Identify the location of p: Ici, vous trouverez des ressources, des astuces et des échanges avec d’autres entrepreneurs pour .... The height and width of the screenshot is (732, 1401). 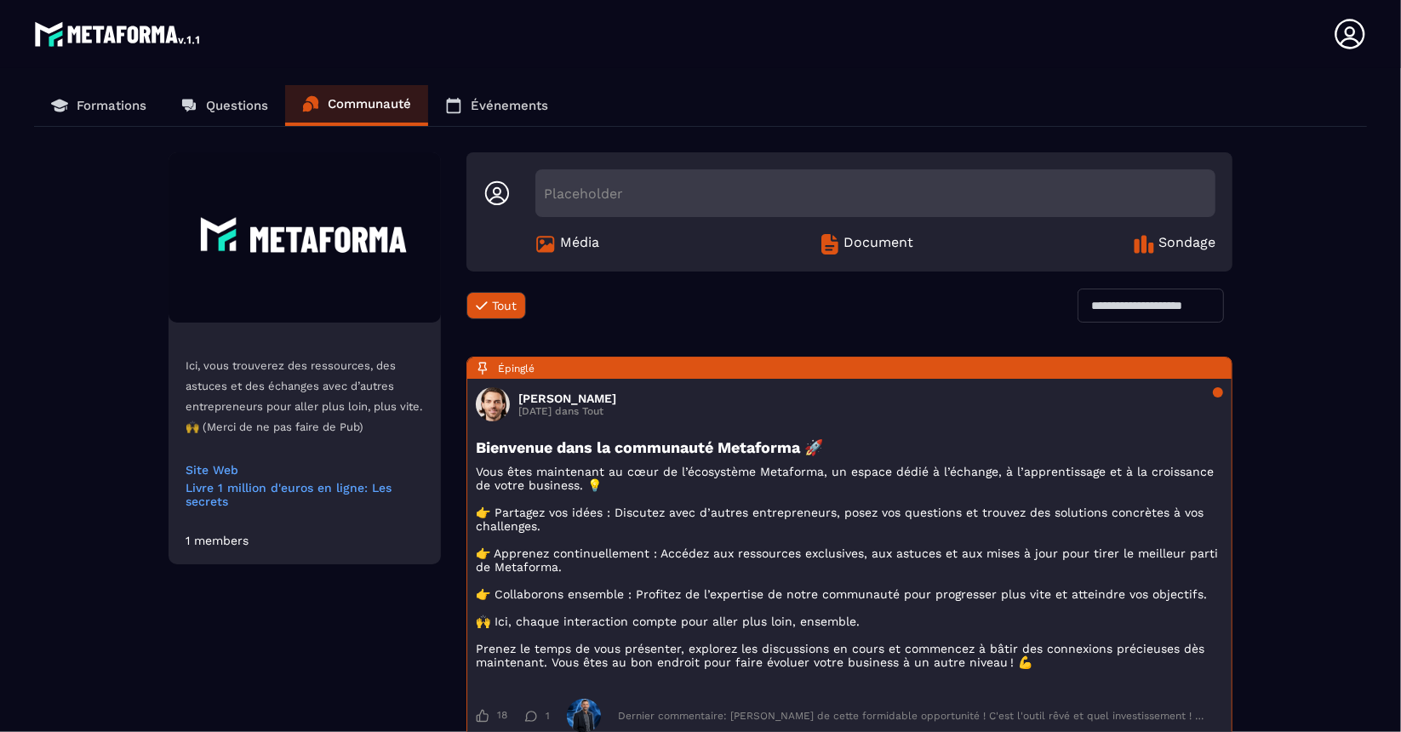
(305, 397).